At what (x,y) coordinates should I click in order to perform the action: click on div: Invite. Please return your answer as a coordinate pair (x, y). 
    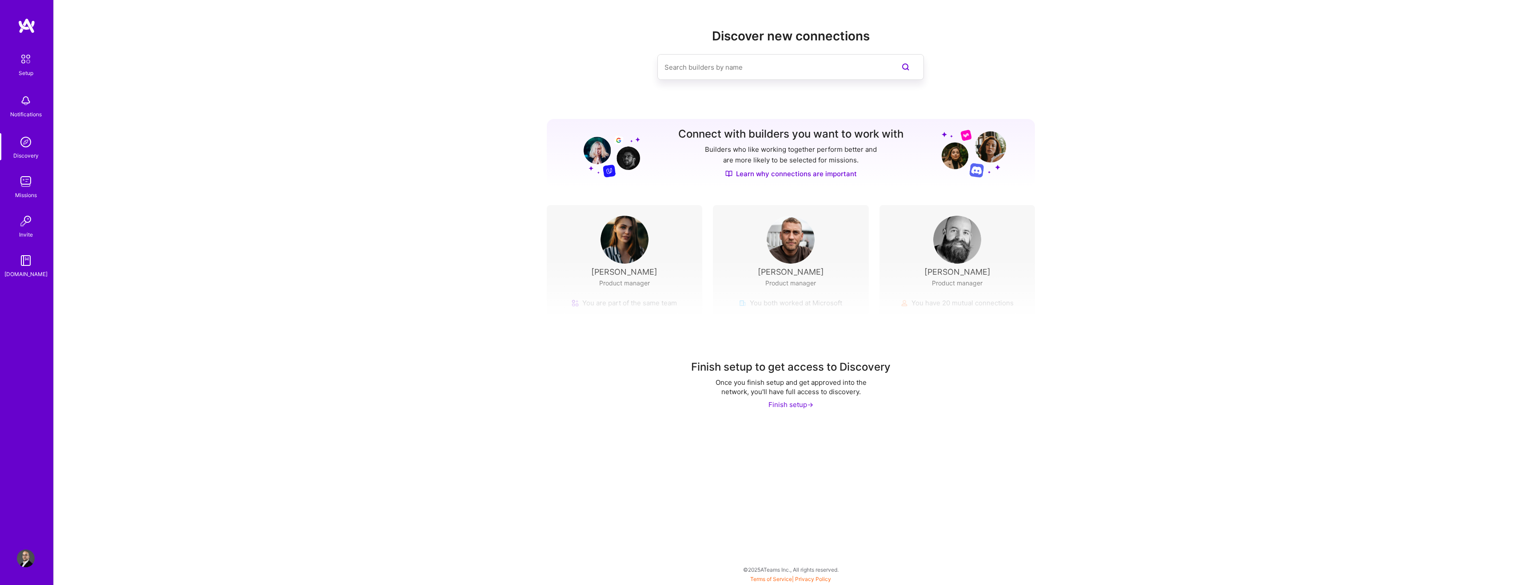
    Looking at the image, I should click on (26, 234).